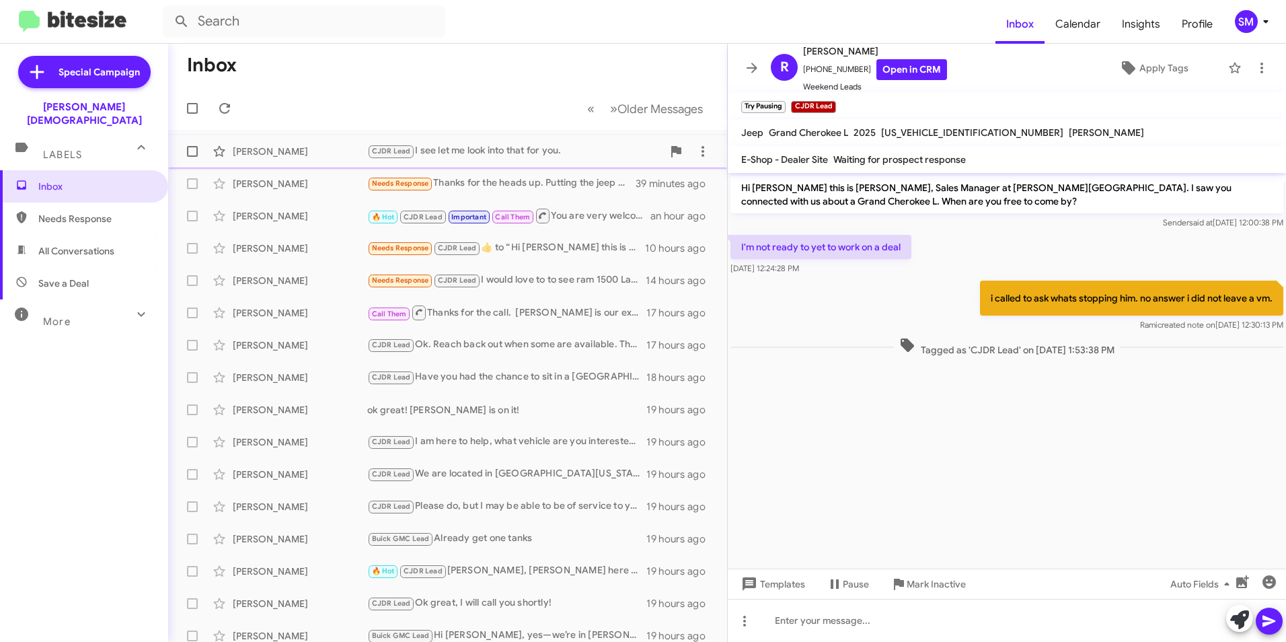 The width and height of the screenshot is (1286, 642). Describe the element at coordinates (1020, 24) in the screenshot. I see `a: Inbox` at that location.